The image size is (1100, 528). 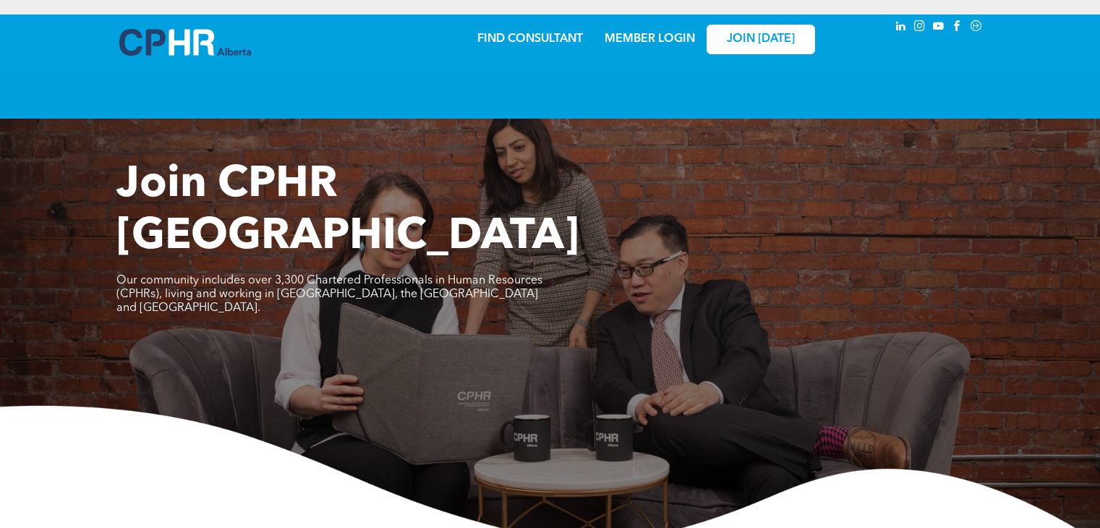 What do you see at coordinates (329, 294) in the screenshot?
I see `span: Our community includes over 3,300 Chartered Professionals in Human Resources (CPHRs), living and ...` at bounding box center [329, 294].